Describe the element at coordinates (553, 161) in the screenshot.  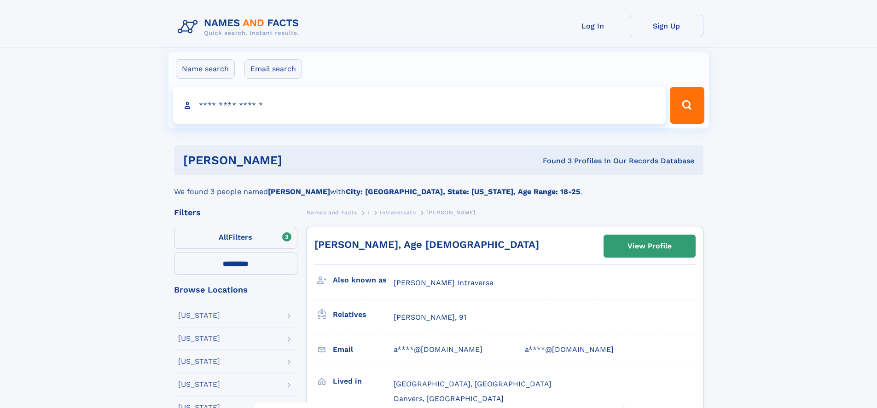
I see `div: Found 3 Profiles In Our Records Database` at that location.